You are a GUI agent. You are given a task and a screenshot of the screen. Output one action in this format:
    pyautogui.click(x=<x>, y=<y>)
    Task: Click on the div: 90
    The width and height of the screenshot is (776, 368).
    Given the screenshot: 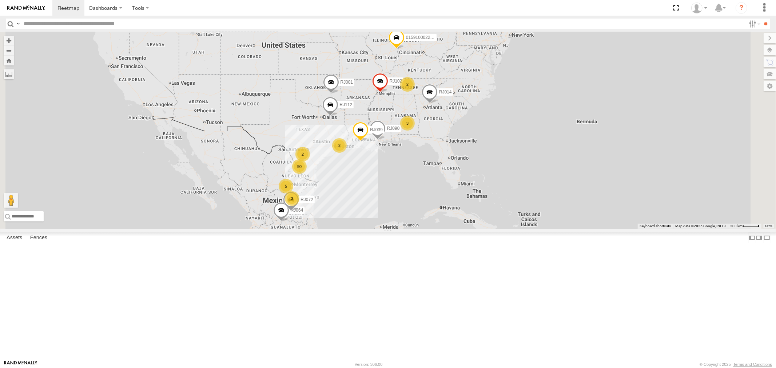 What is the action you would take?
    pyautogui.click(x=299, y=167)
    